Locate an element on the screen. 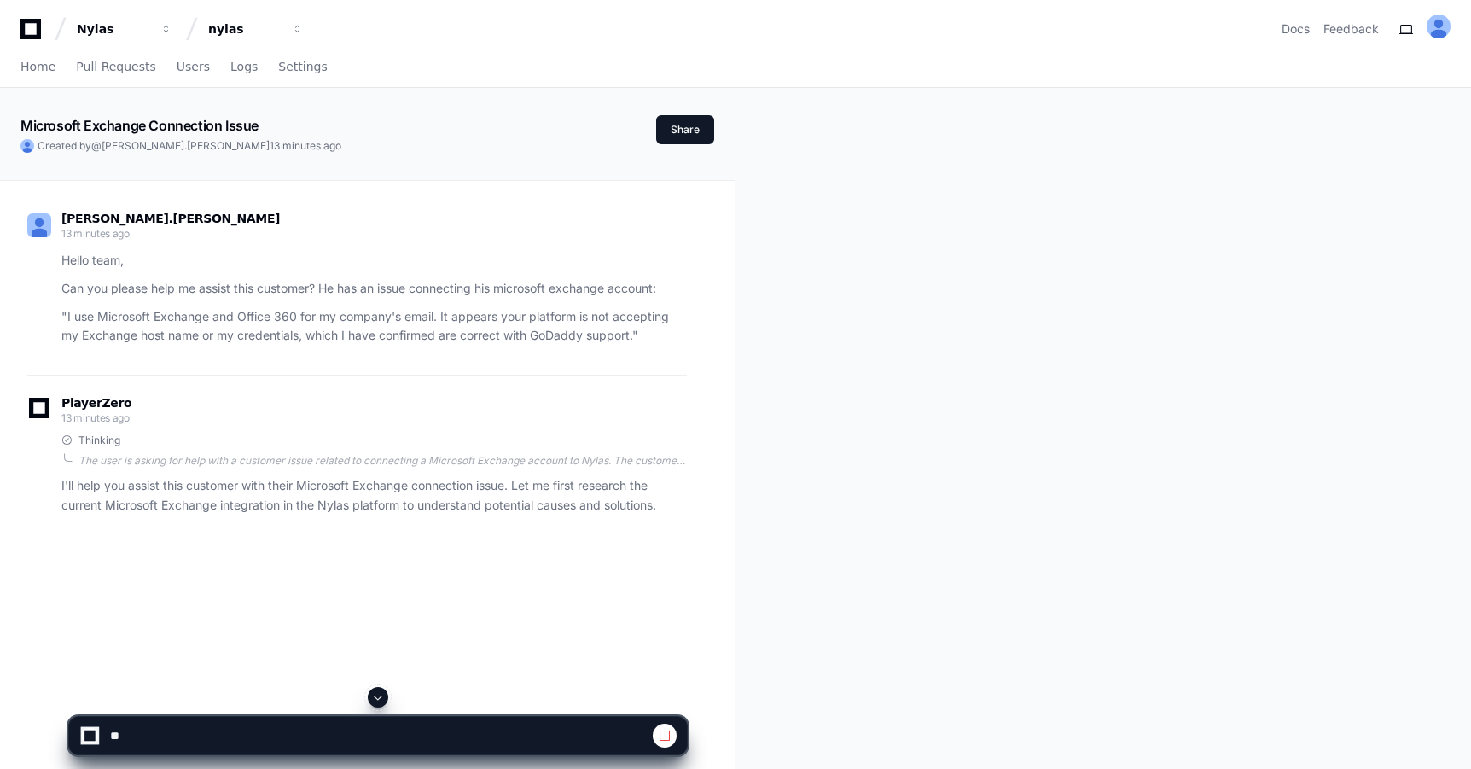 The image size is (1471, 769). button: Feedback is located at coordinates (1351, 29).